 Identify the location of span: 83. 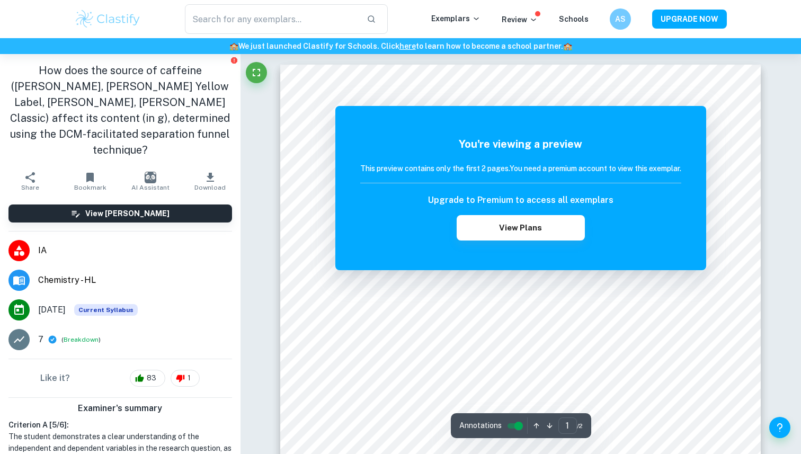
(152, 378).